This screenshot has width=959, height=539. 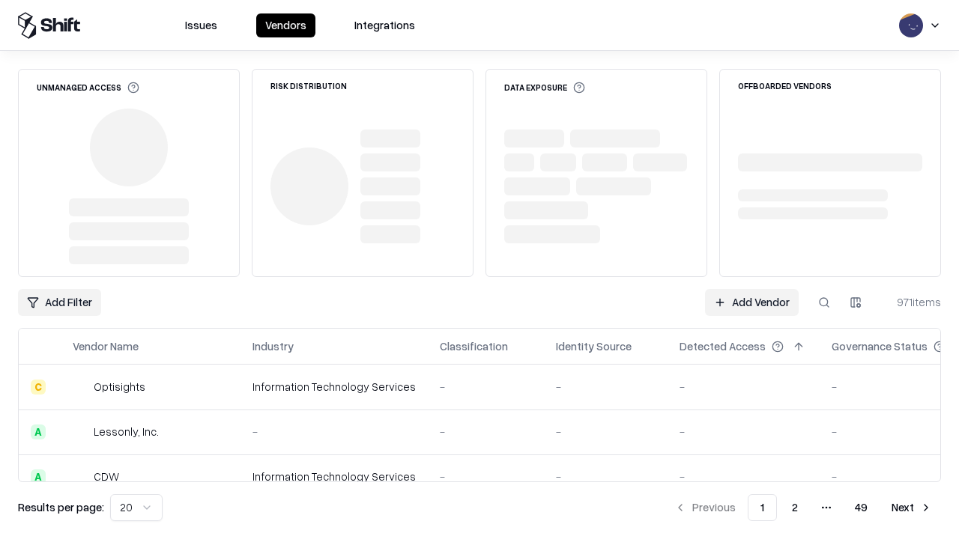 I want to click on div: C, so click(x=38, y=387).